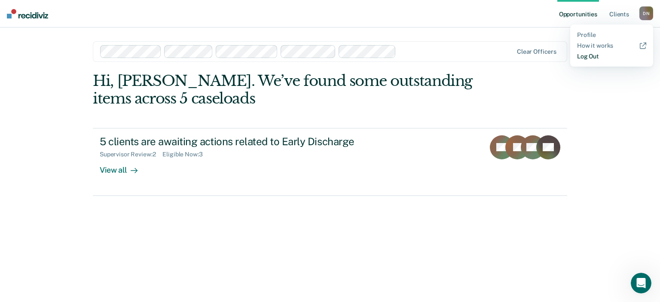  What do you see at coordinates (612, 56) in the screenshot?
I see `a: Log Out` at bounding box center [612, 56].